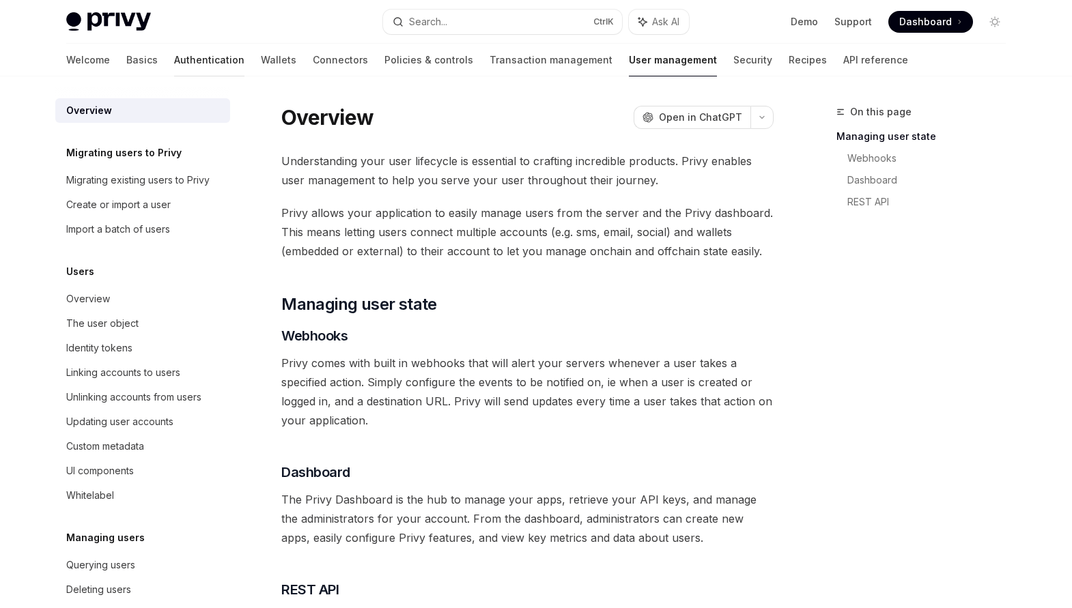 The width and height of the screenshot is (1072, 608). I want to click on a: Unlinking accounts from users, so click(143, 397).